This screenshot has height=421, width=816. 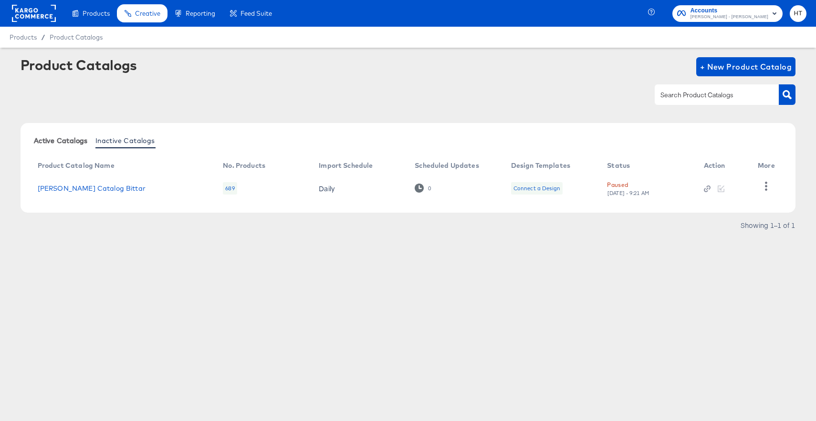 I want to click on th: Status, so click(x=648, y=166).